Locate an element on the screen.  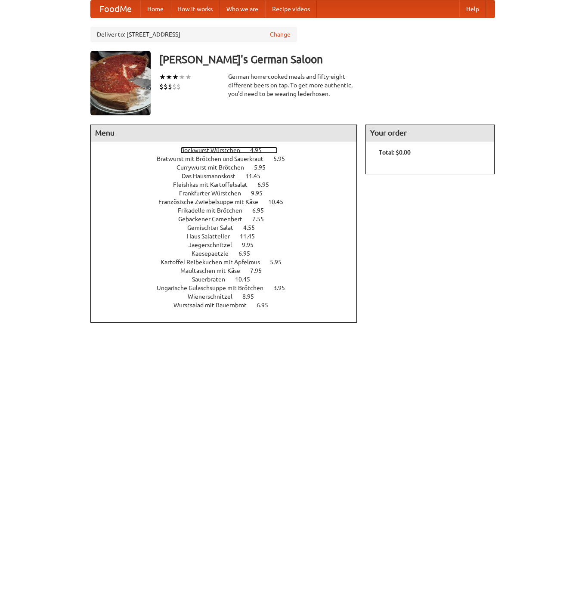
a: Home is located at coordinates (155, 9).